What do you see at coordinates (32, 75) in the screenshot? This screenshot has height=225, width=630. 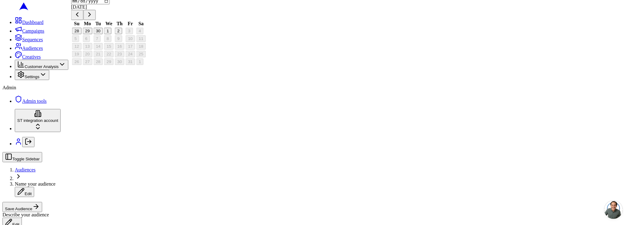 I see `button: Settings` at bounding box center [32, 75].